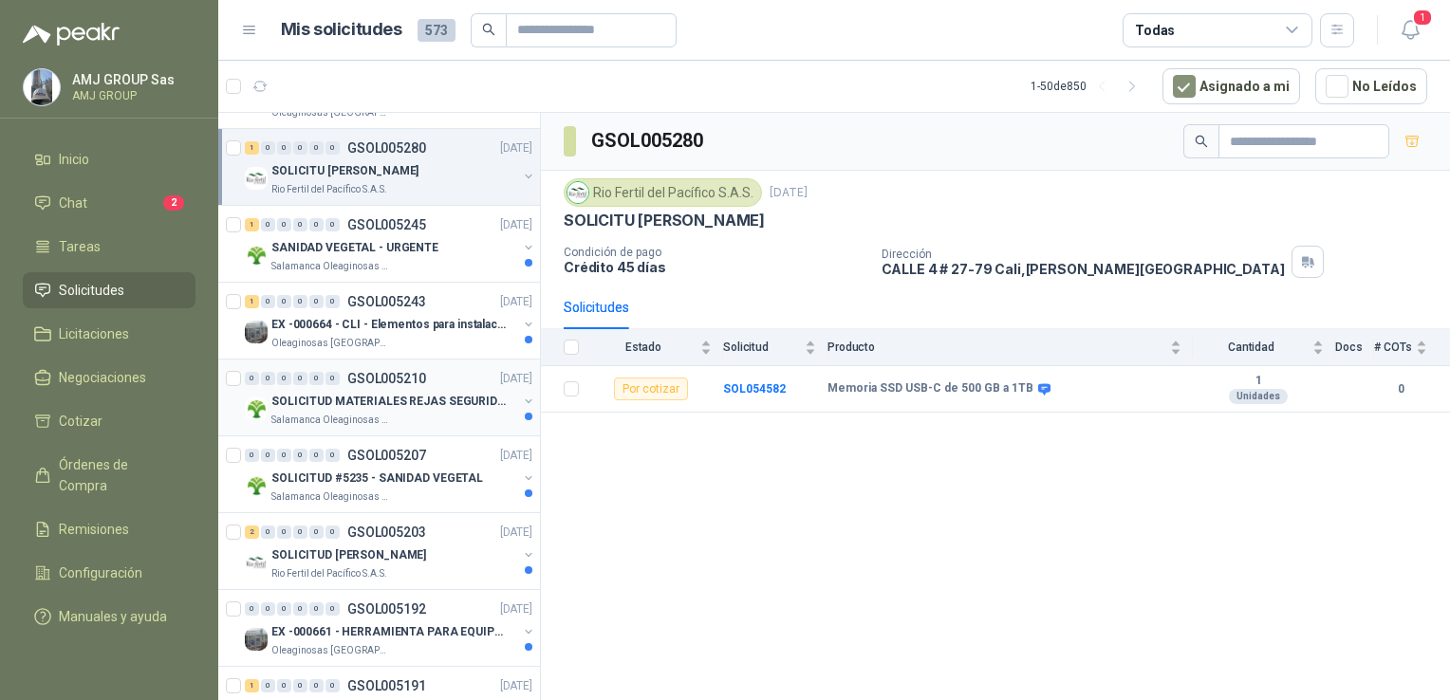  Describe the element at coordinates (1155, 30) in the screenshot. I see `div: Todas` at that location.